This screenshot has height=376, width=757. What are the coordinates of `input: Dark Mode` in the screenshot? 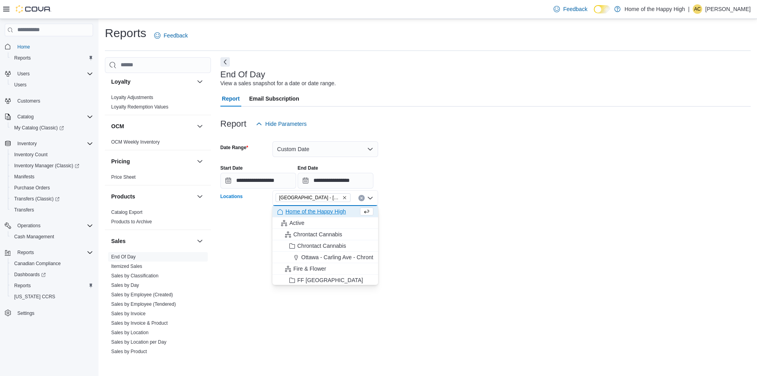 It's located at (602, 9).